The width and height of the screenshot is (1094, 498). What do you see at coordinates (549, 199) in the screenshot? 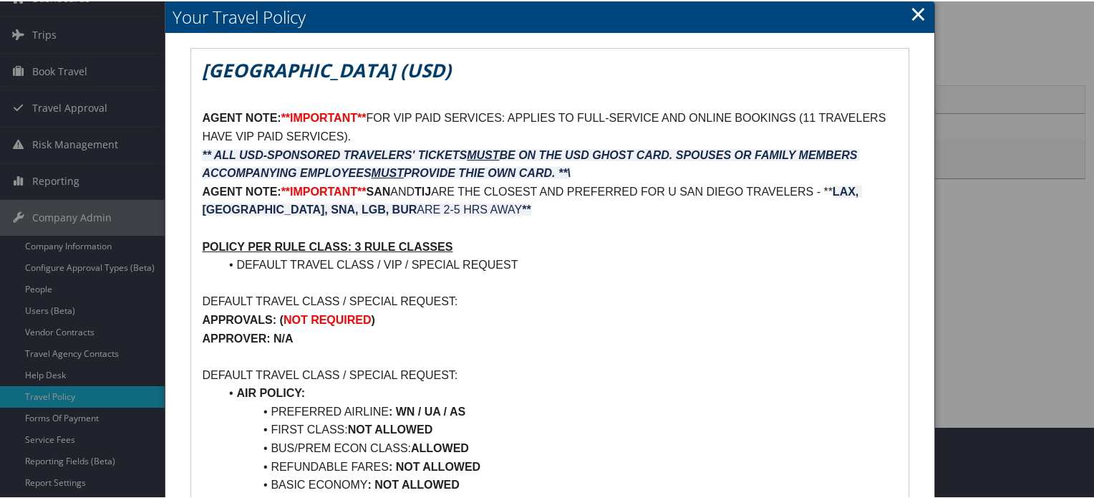
I see `p: AND ARE THE CLOSEST AND PREFERRED FOR U SAN DIEGO TRAVELERS - **` at bounding box center [549, 199].